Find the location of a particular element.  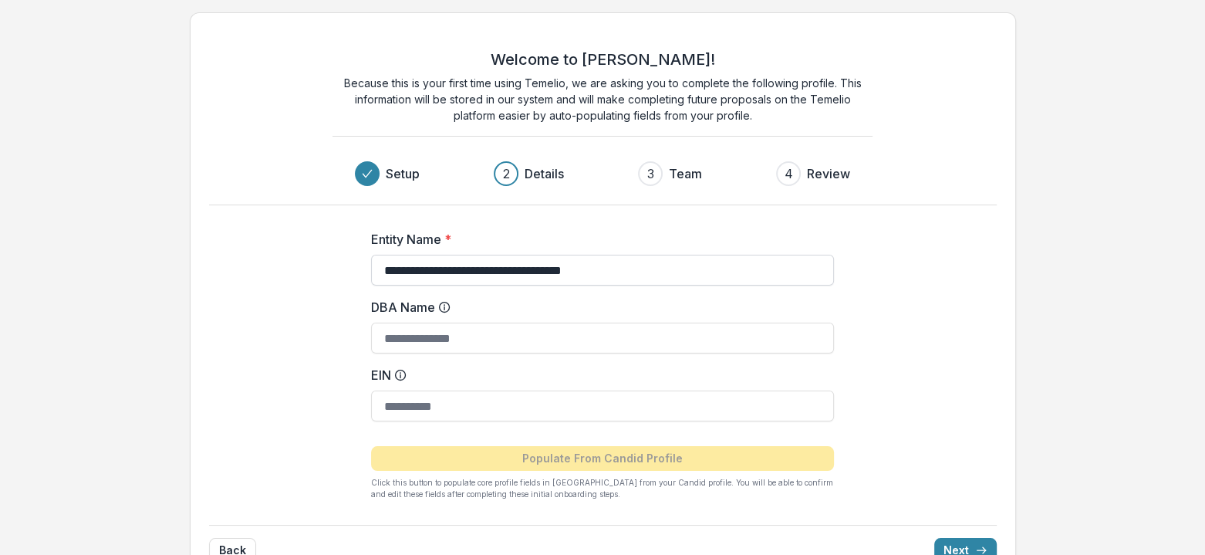

div: 4 is located at coordinates (788, 174).